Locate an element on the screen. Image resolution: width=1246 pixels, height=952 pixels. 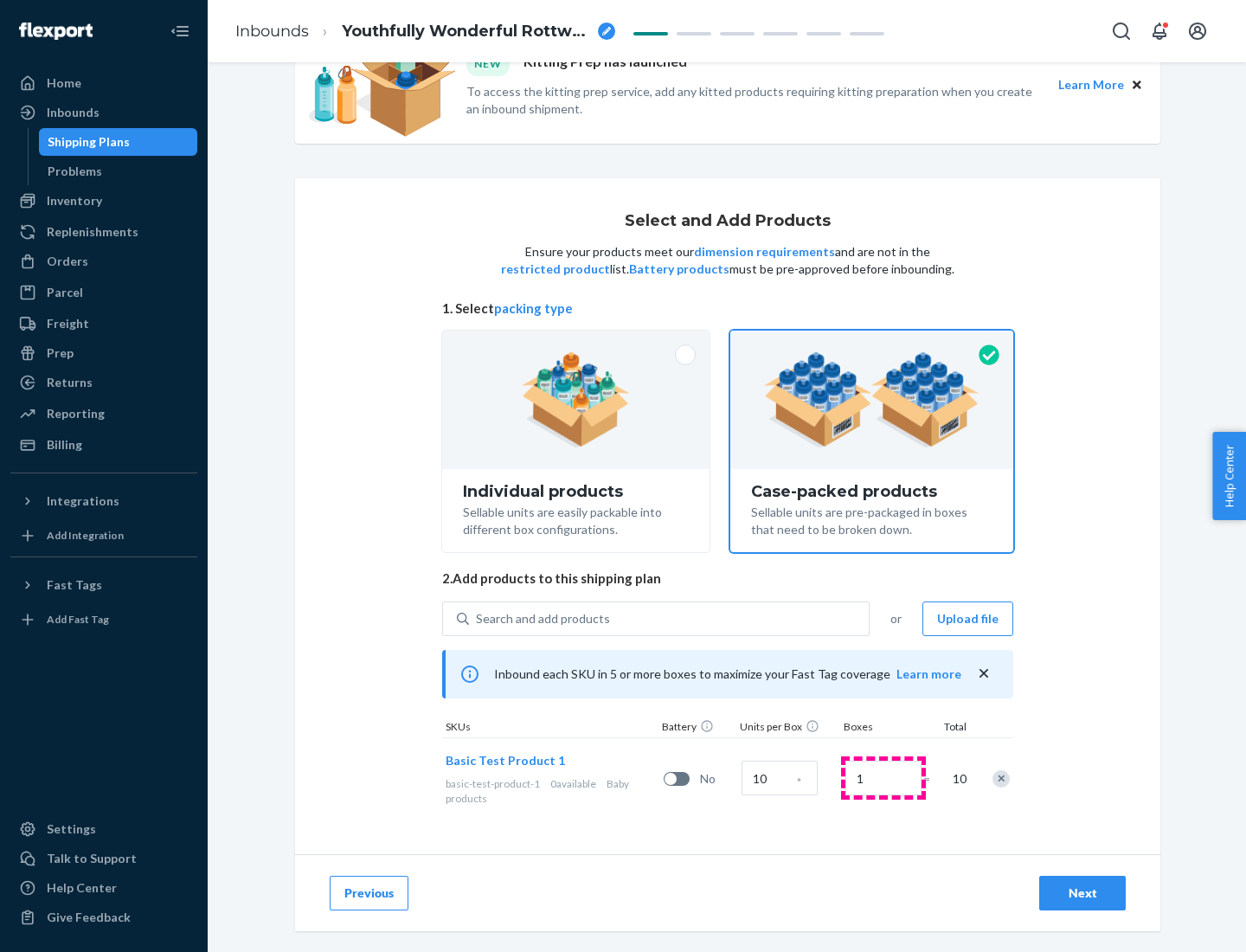
div: Individual products is located at coordinates (576, 492).